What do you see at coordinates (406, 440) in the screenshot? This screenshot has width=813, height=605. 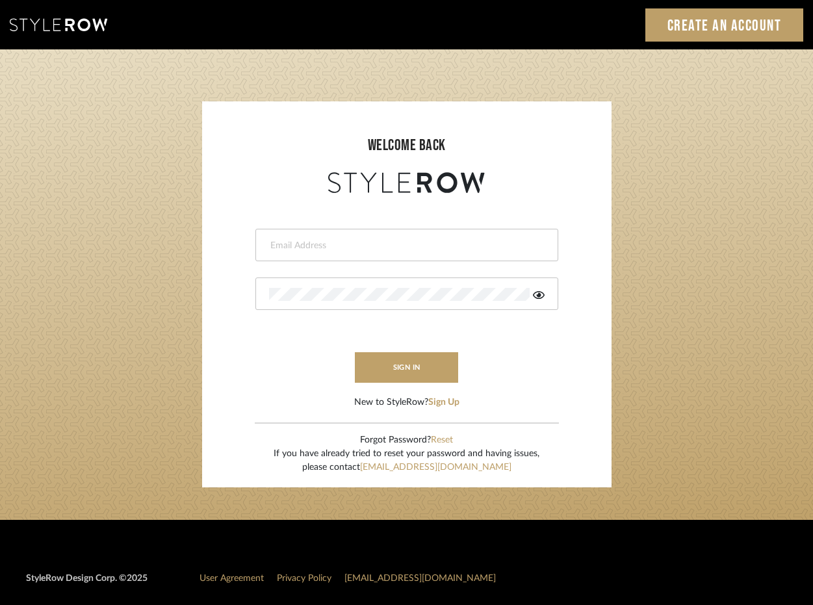 I see `div: Forgot Password?` at bounding box center [406, 440].